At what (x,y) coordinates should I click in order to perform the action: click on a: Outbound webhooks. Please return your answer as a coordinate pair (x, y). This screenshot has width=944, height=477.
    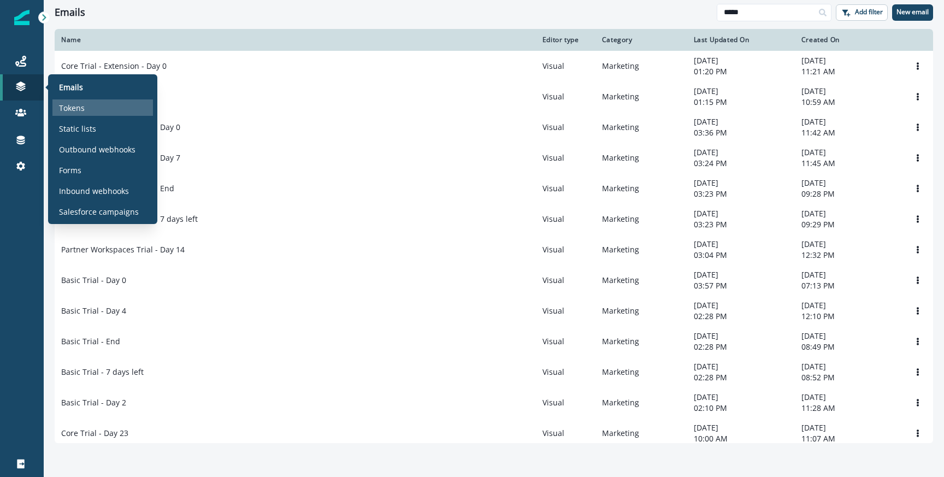
    Looking at the image, I should click on (103, 149).